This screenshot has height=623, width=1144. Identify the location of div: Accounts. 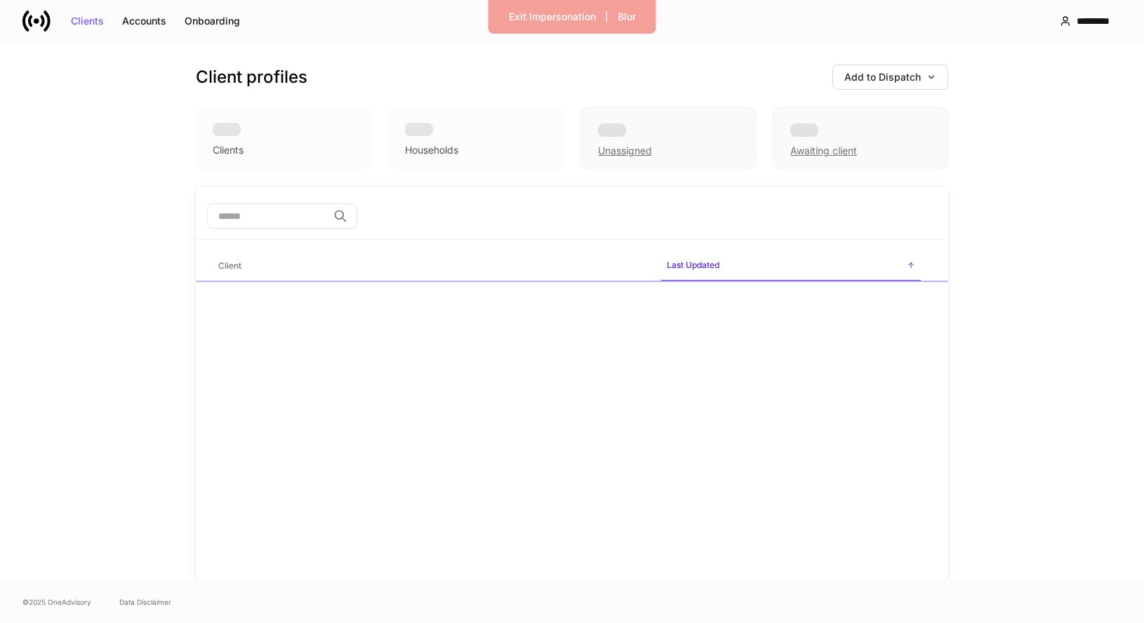
(144, 21).